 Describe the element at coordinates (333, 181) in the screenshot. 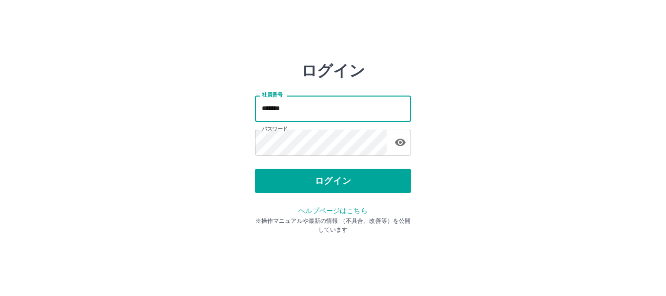

I see `button: ログイン` at that location.